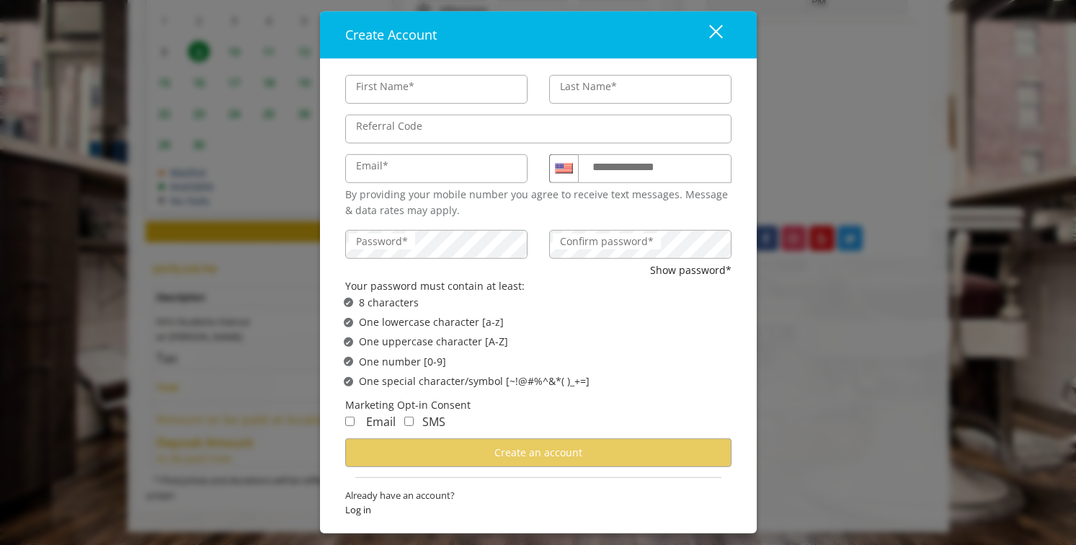 Image resolution: width=1076 pixels, height=545 pixels. Describe the element at coordinates (434, 422) in the screenshot. I see `span: SMS` at that location.